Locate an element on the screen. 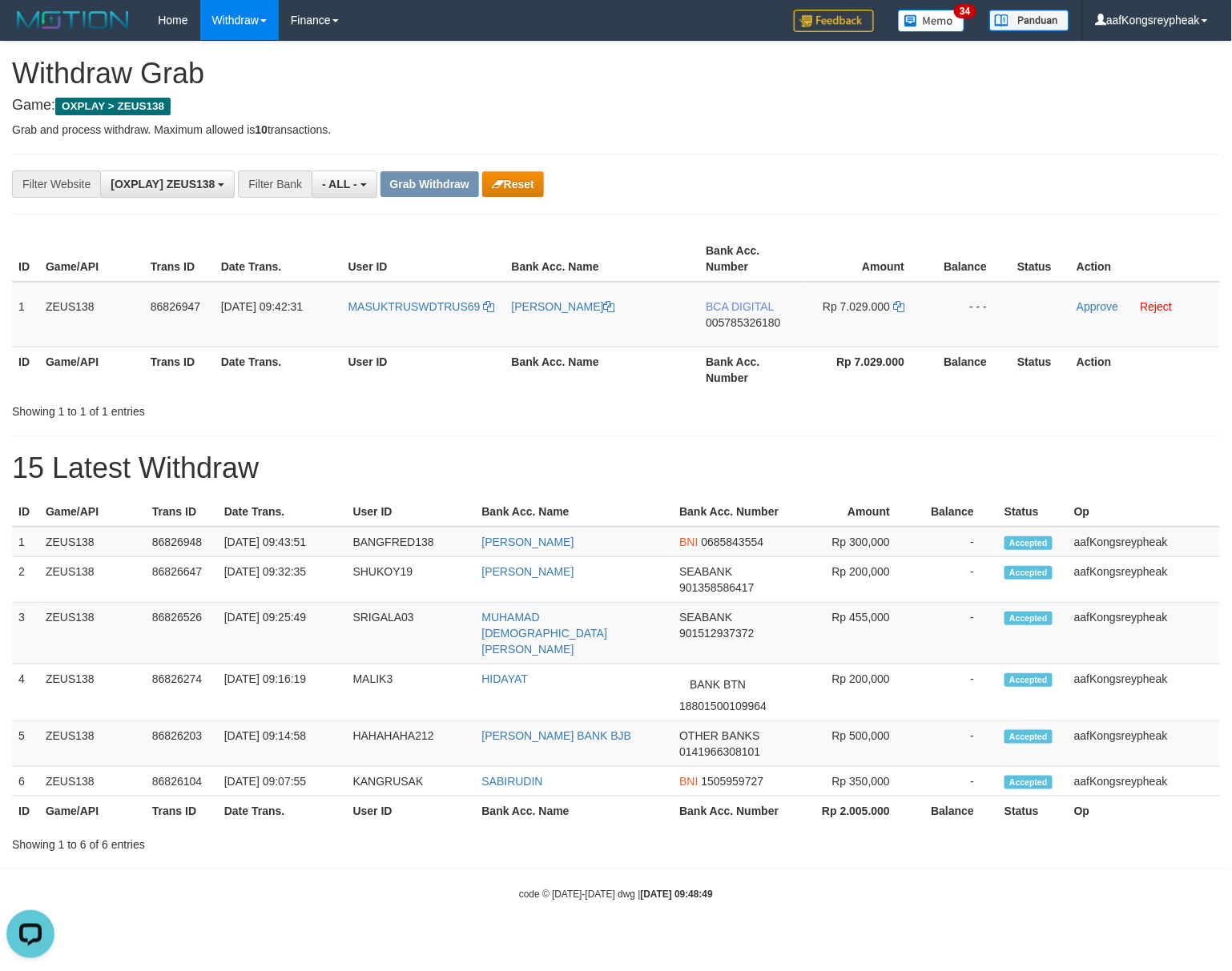 The height and width of the screenshot is (971, 1232). button: Grab Withdraw is located at coordinates (430, 185).